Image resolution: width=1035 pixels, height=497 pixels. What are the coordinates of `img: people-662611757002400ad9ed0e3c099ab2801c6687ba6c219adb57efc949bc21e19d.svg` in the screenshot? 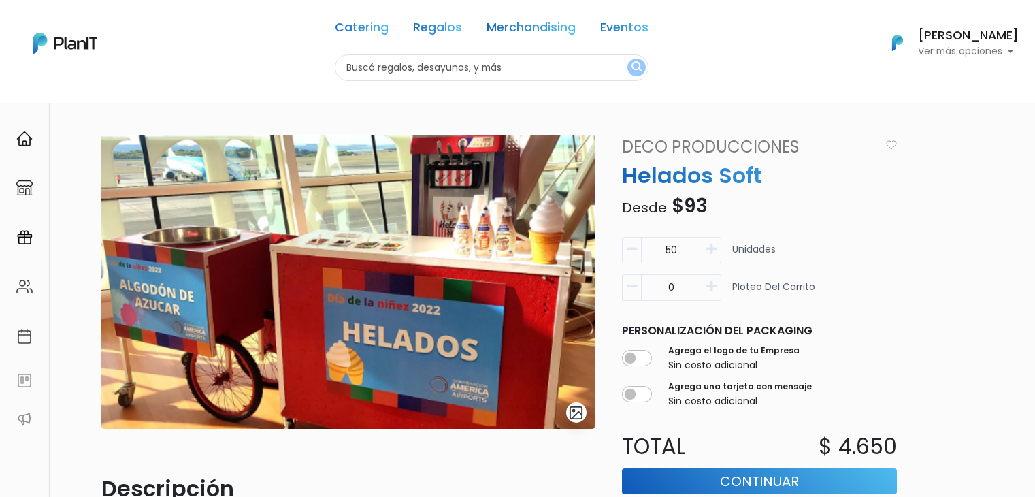 It's located at (24, 286).